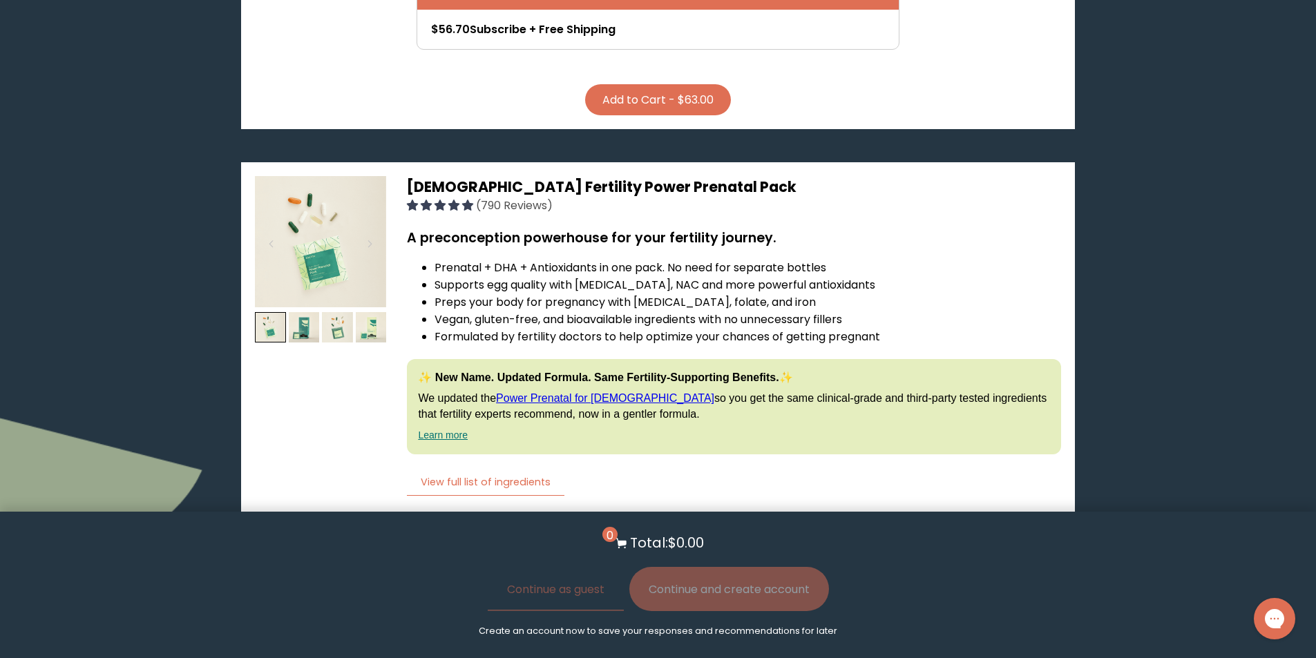 This screenshot has height=658, width=1316. I want to click on strong: A preconception powerhouse for your fertility journey., so click(591, 238).